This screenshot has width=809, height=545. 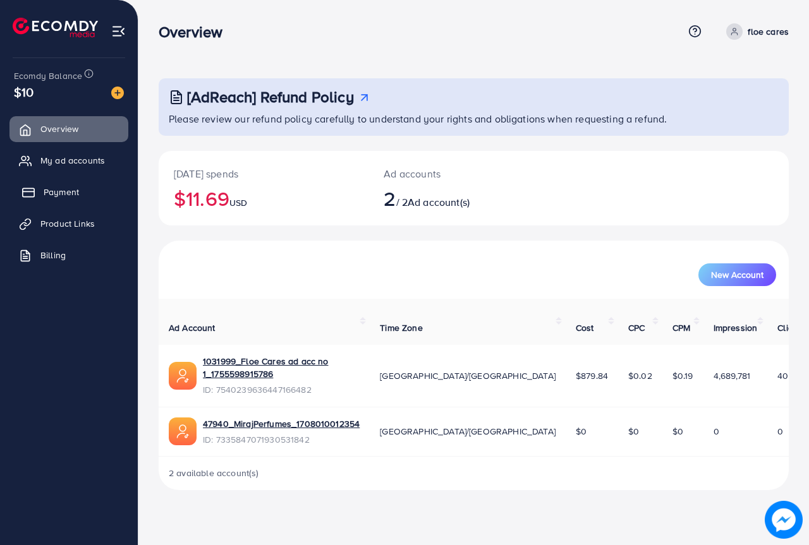 I want to click on span: 2, so click(x=389, y=198).